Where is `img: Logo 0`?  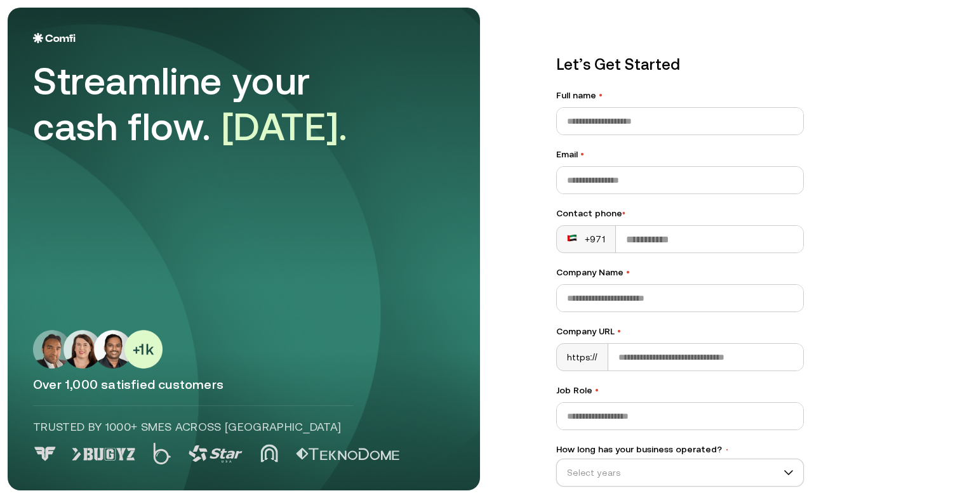 img: Logo 0 is located at coordinates (45, 454).